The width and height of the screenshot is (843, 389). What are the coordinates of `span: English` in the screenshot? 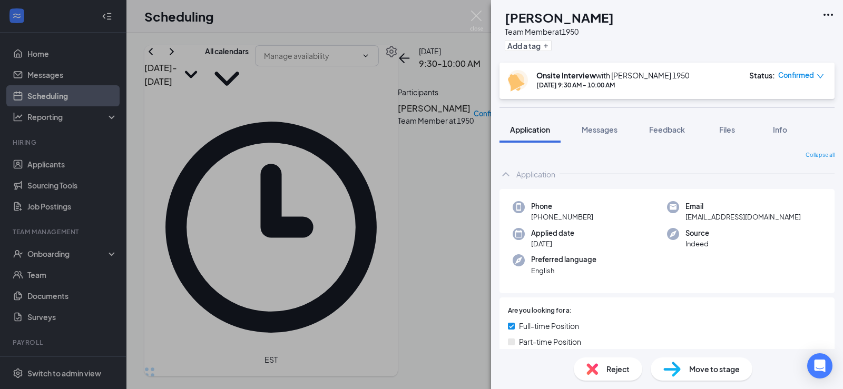 It's located at (564, 271).